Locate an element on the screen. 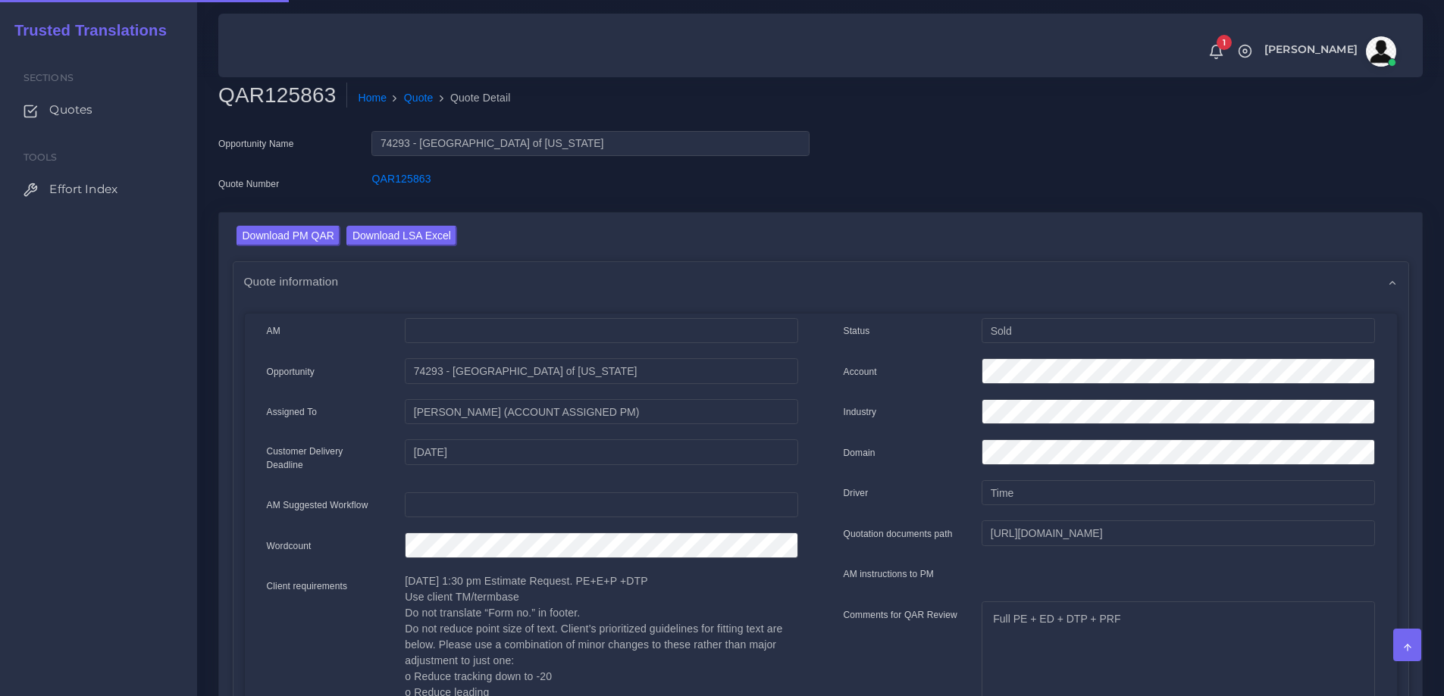 Image resolution: width=1444 pixels, height=696 pixels. label: AM instructions to PM is located at coordinates (889, 574).